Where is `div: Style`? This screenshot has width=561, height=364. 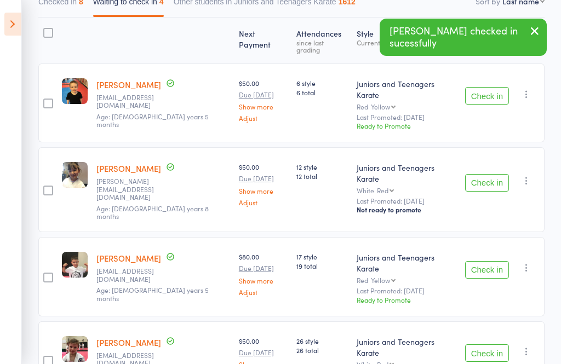 div: Style is located at coordinates (406, 41).